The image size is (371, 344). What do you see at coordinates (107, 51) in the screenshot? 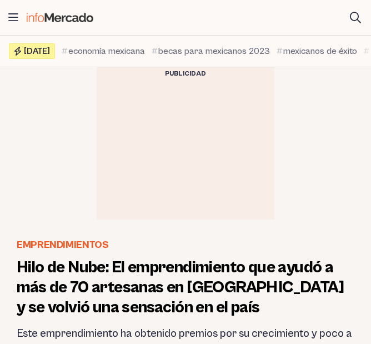
I see `span: economía mexicana` at bounding box center [107, 51].